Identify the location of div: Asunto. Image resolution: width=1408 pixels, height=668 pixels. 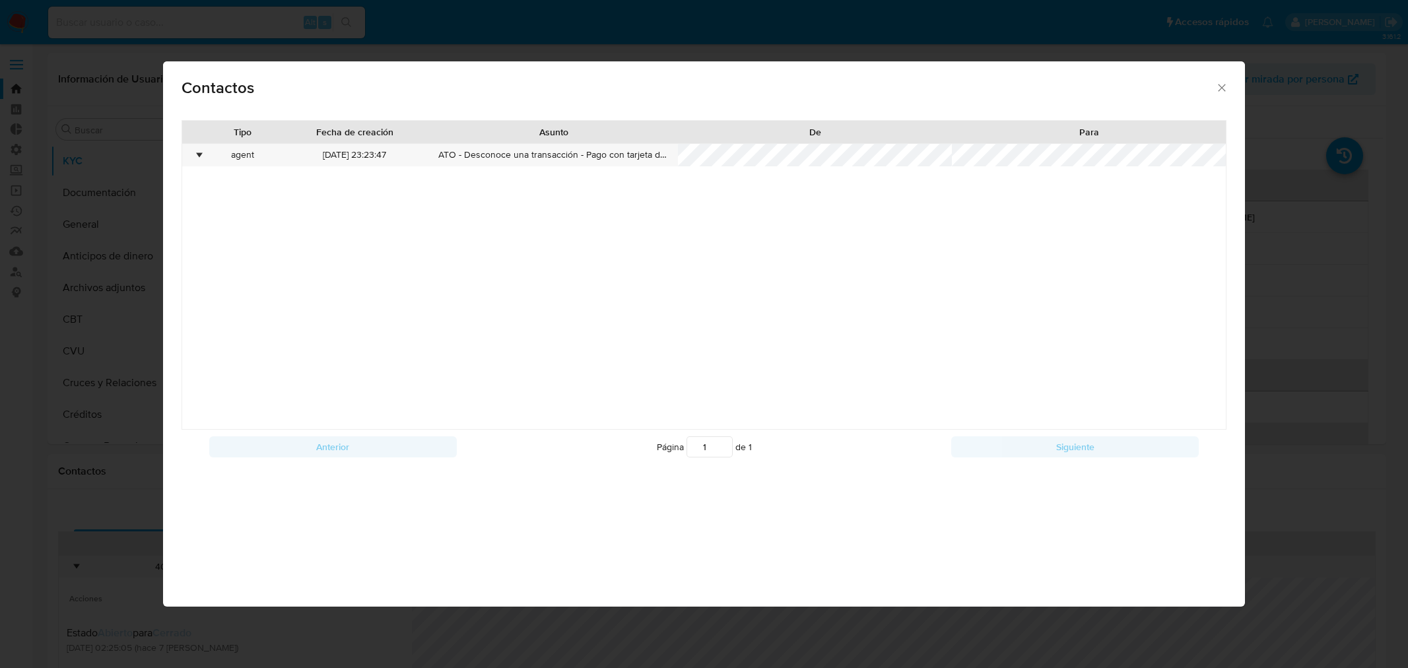
(553, 132).